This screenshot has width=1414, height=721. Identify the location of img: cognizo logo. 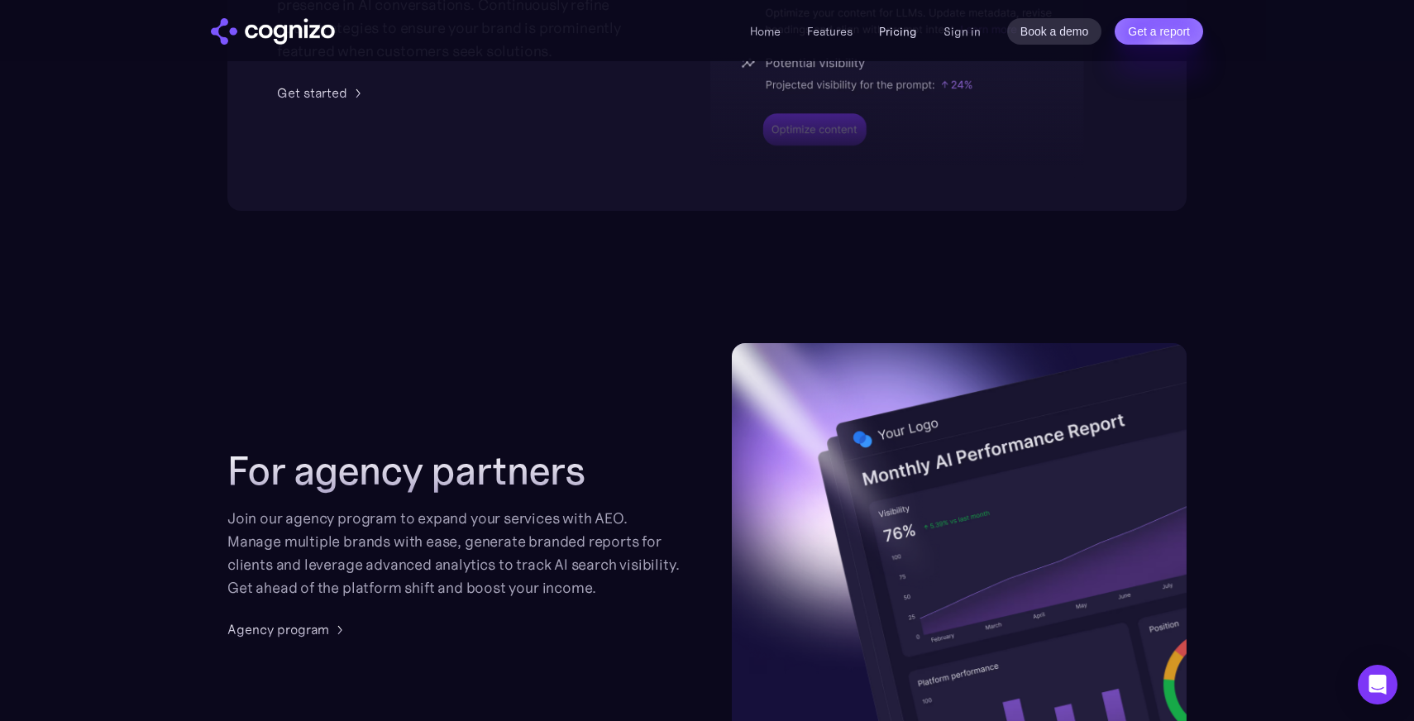
(273, 31).